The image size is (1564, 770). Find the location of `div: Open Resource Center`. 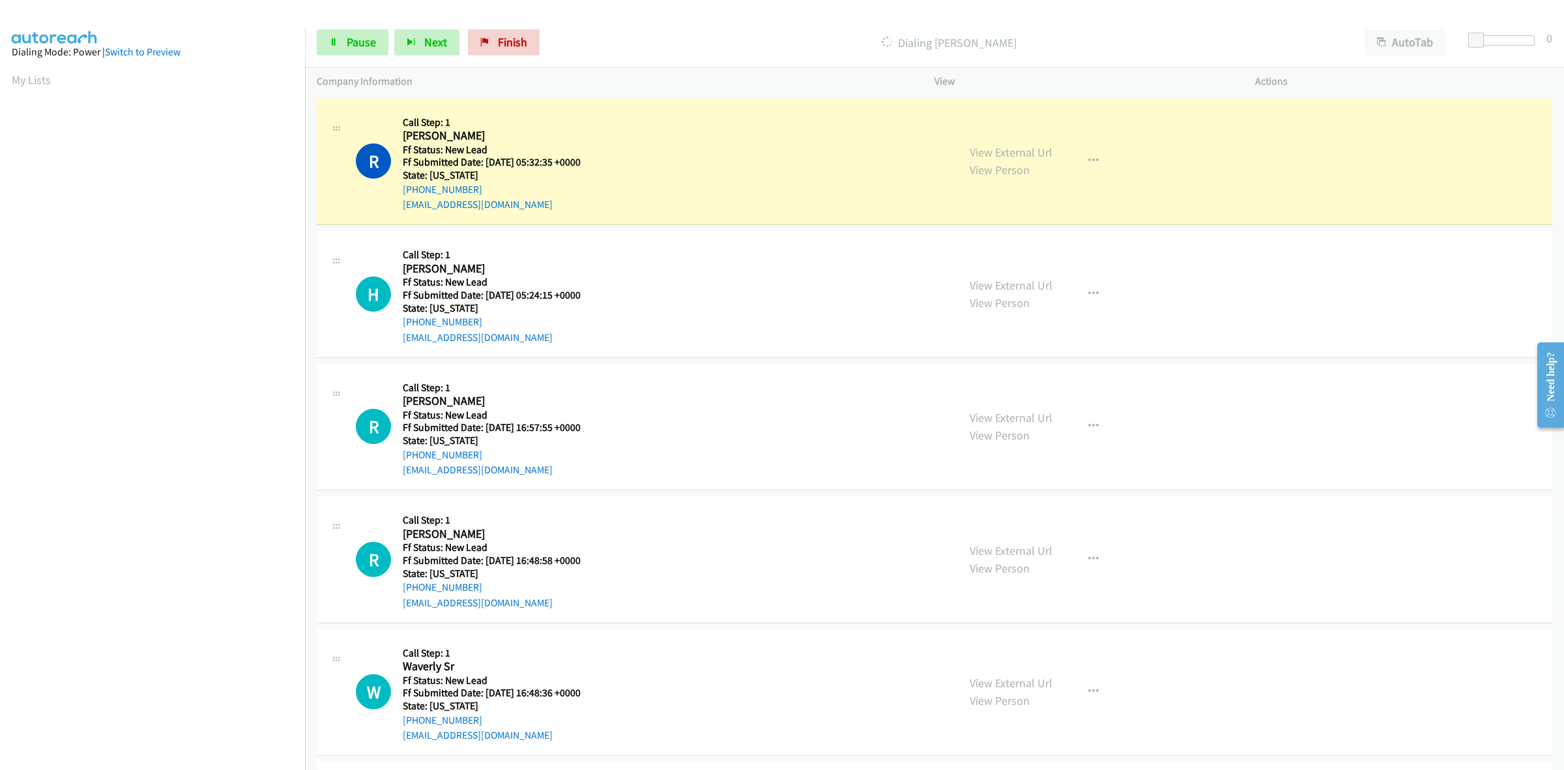

div: Open Resource Center is located at coordinates (24, 51).